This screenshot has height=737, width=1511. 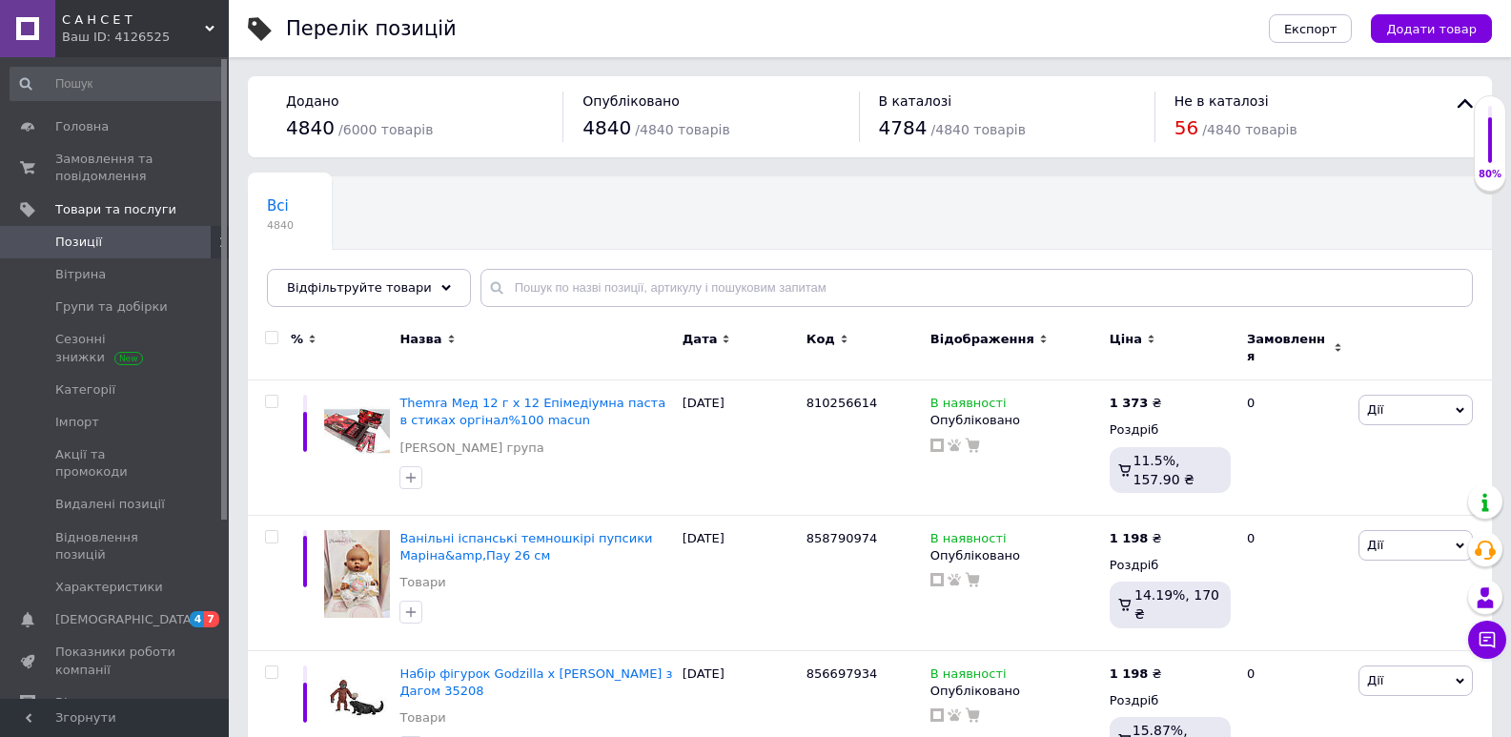 What do you see at coordinates (115, 168) in the screenshot?
I see `span: Замовлення та повідомлення` at bounding box center [115, 168].